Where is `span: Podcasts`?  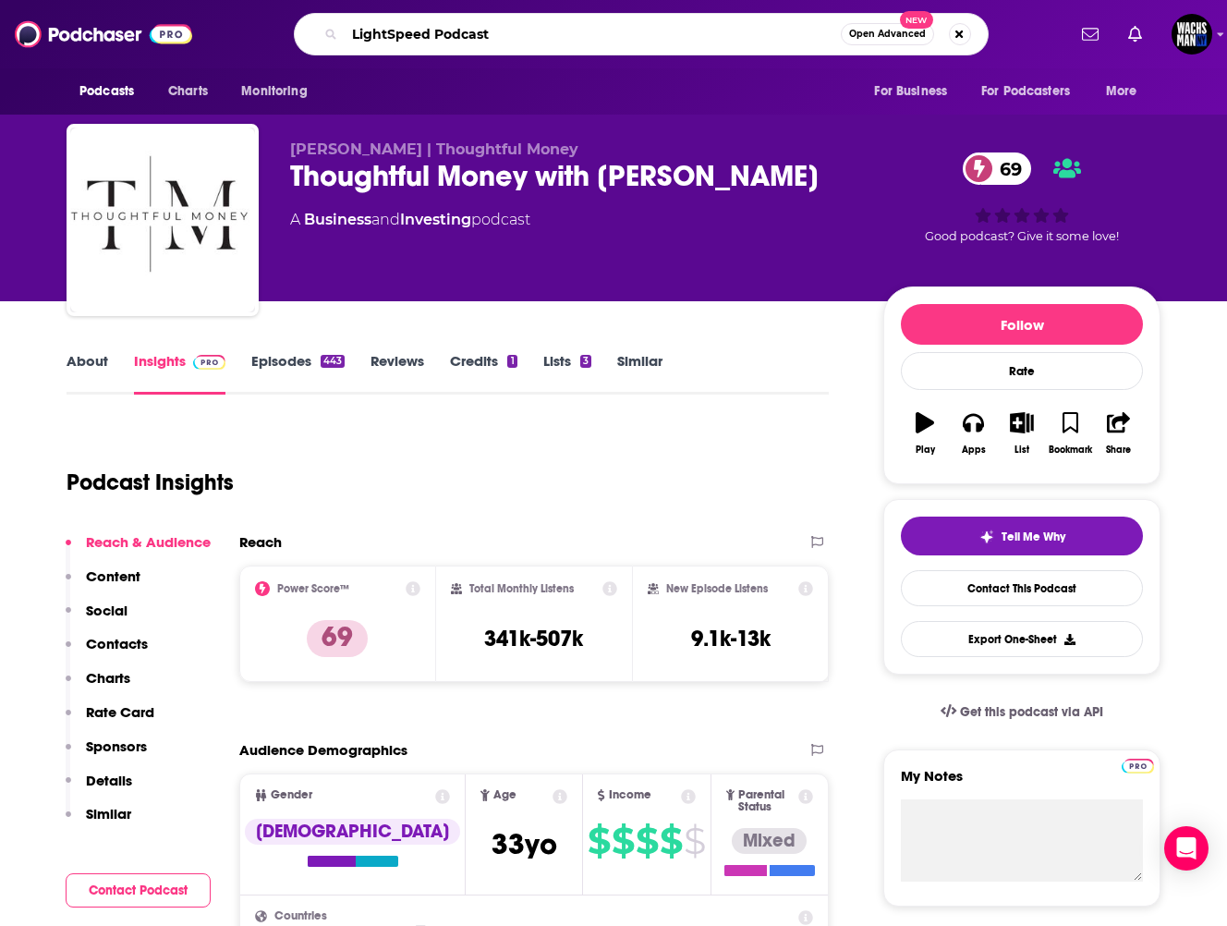
span: Podcasts is located at coordinates (106, 91).